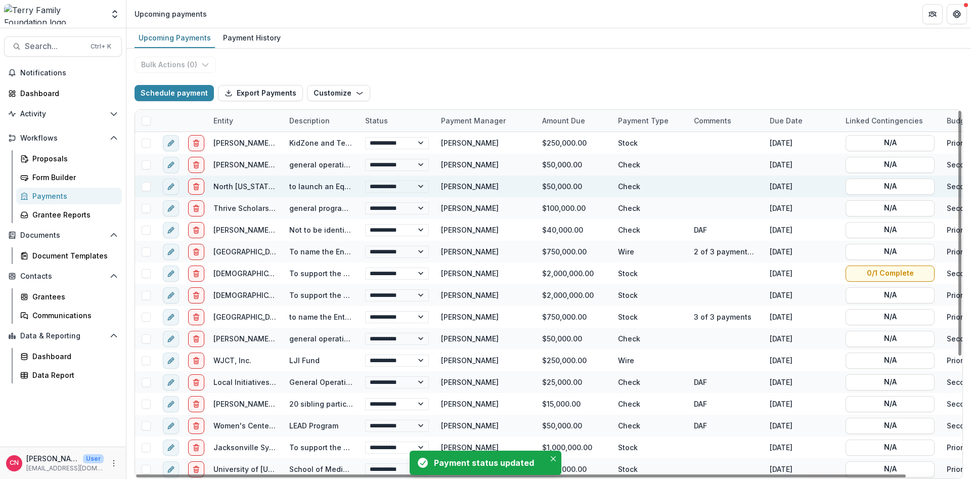  I want to click on div: Payment Manager, so click(473, 120).